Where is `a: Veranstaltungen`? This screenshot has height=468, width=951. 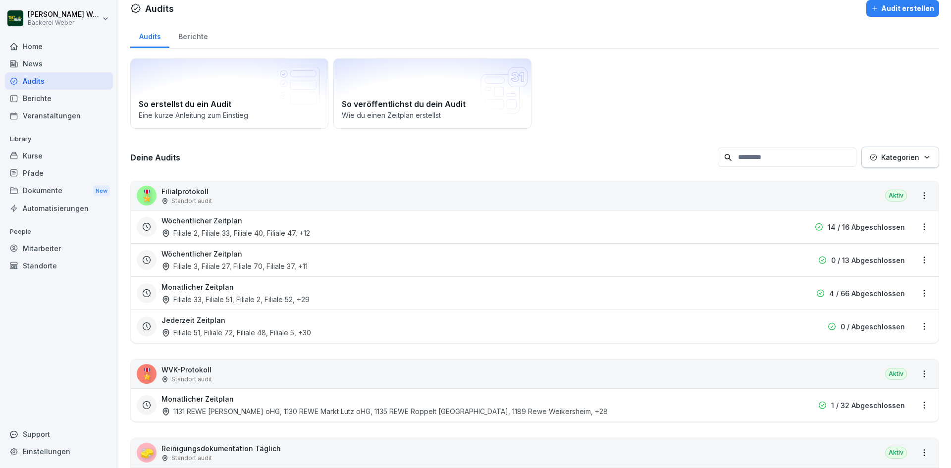
a: Veranstaltungen is located at coordinates (59, 115).